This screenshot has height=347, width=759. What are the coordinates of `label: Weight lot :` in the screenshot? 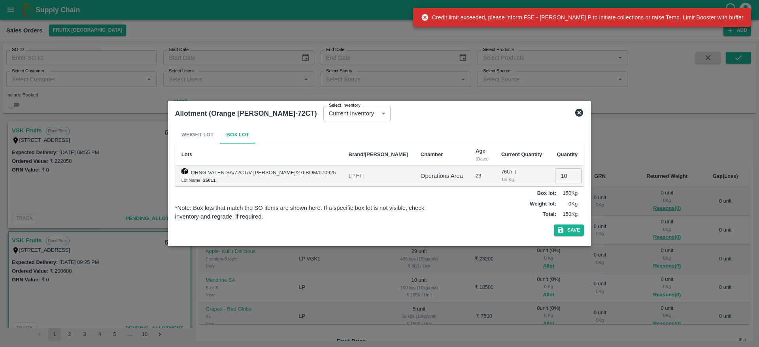 It's located at (543, 204).